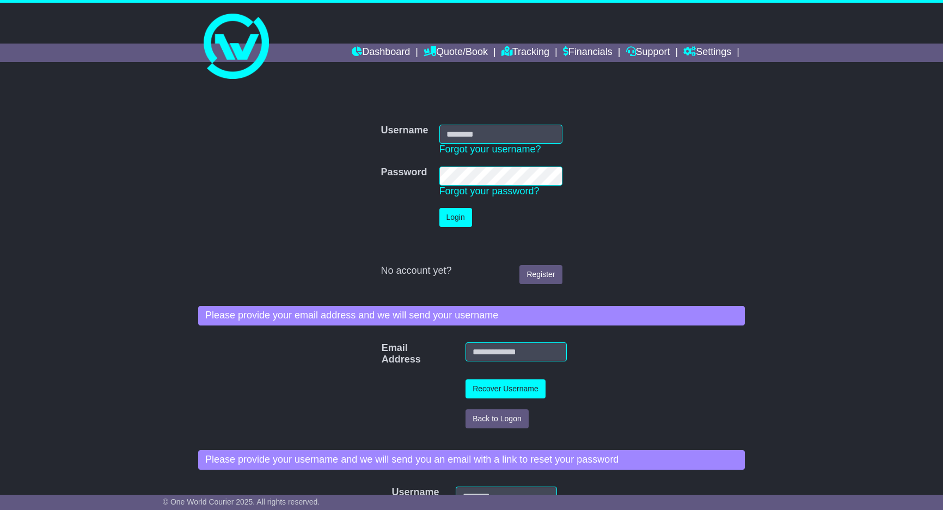 The height and width of the screenshot is (510, 943). Describe the element at coordinates (490, 149) in the screenshot. I see `a: Forgot your username?` at that location.